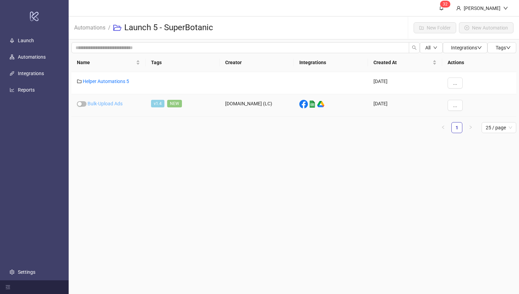  I want to click on th: Created At, so click(405, 63).